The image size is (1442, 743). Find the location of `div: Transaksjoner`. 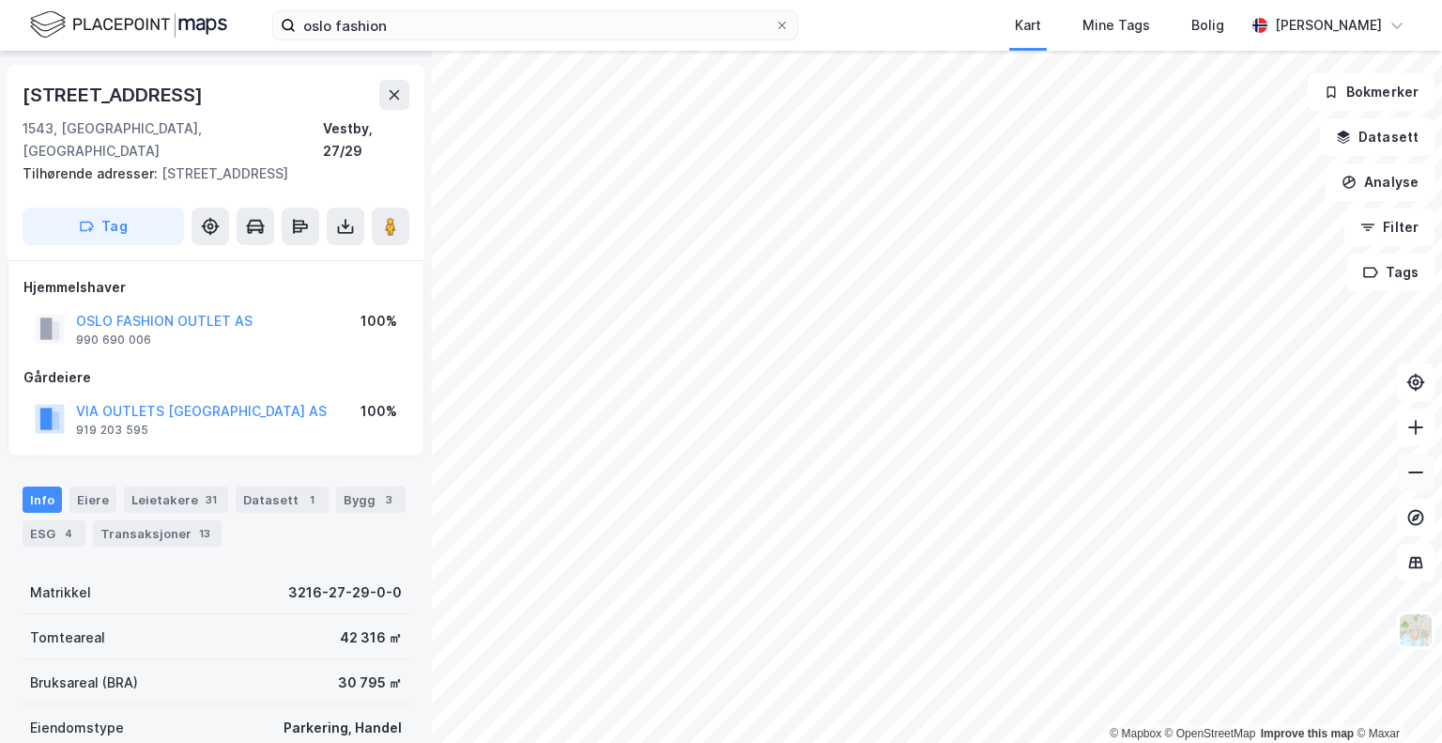

div: Transaksjoner is located at coordinates (157, 533).